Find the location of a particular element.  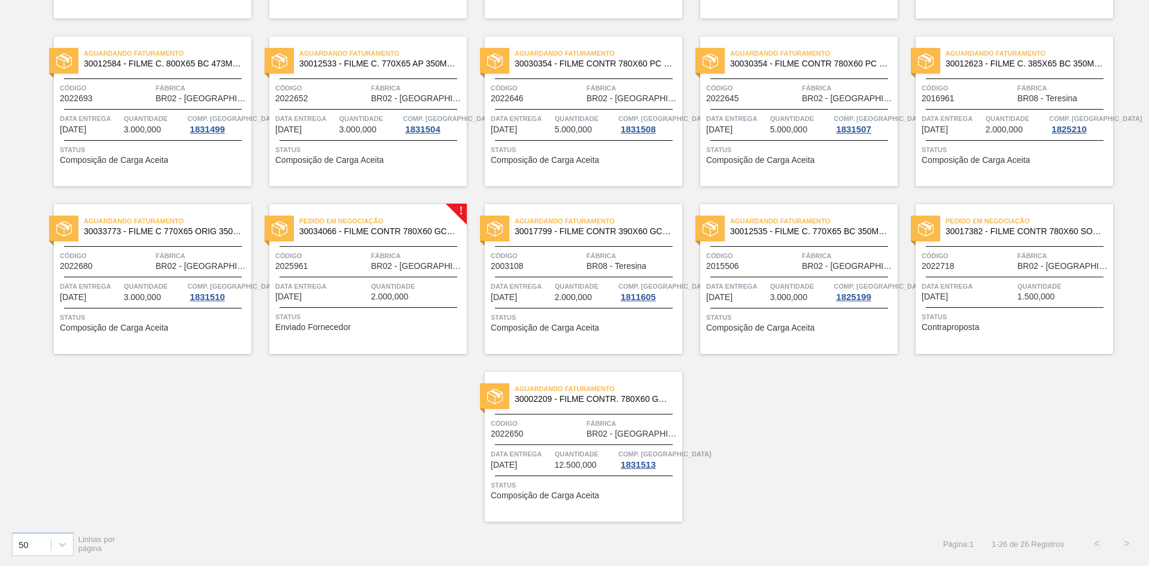

span: 12.500,000 is located at coordinates (576, 465).